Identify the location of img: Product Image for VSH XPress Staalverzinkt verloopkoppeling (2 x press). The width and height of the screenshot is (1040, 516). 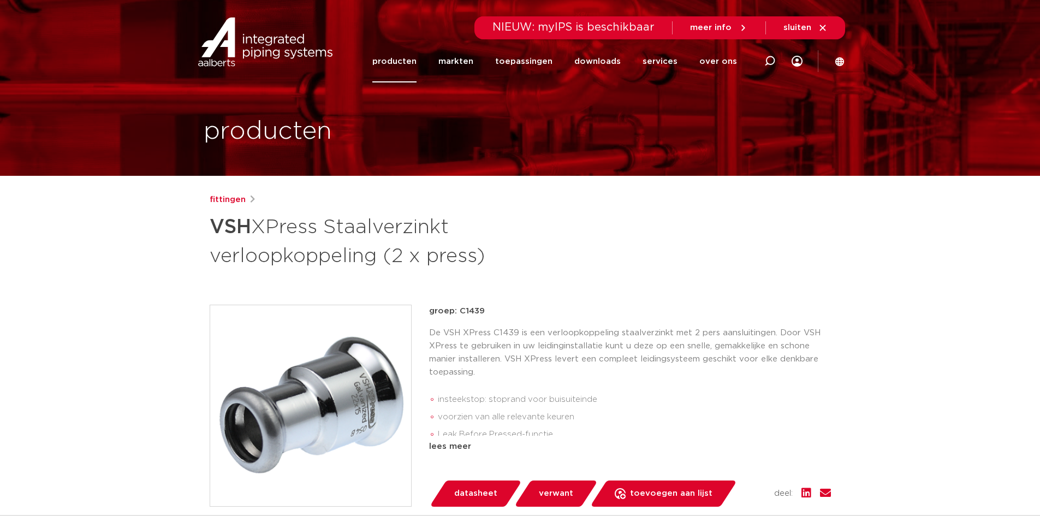
(311, 405).